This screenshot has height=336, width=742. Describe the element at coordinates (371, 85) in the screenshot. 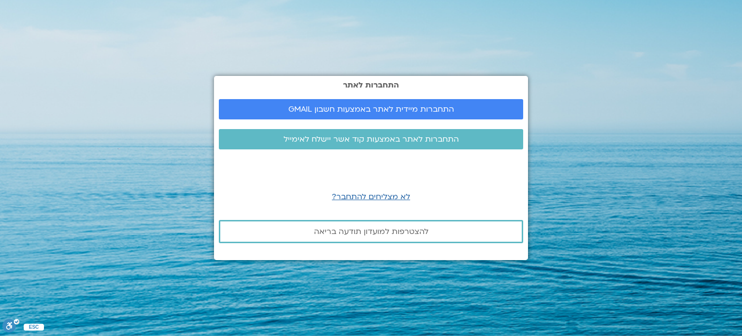

I see `h2: התחברות לאתר` at that location.